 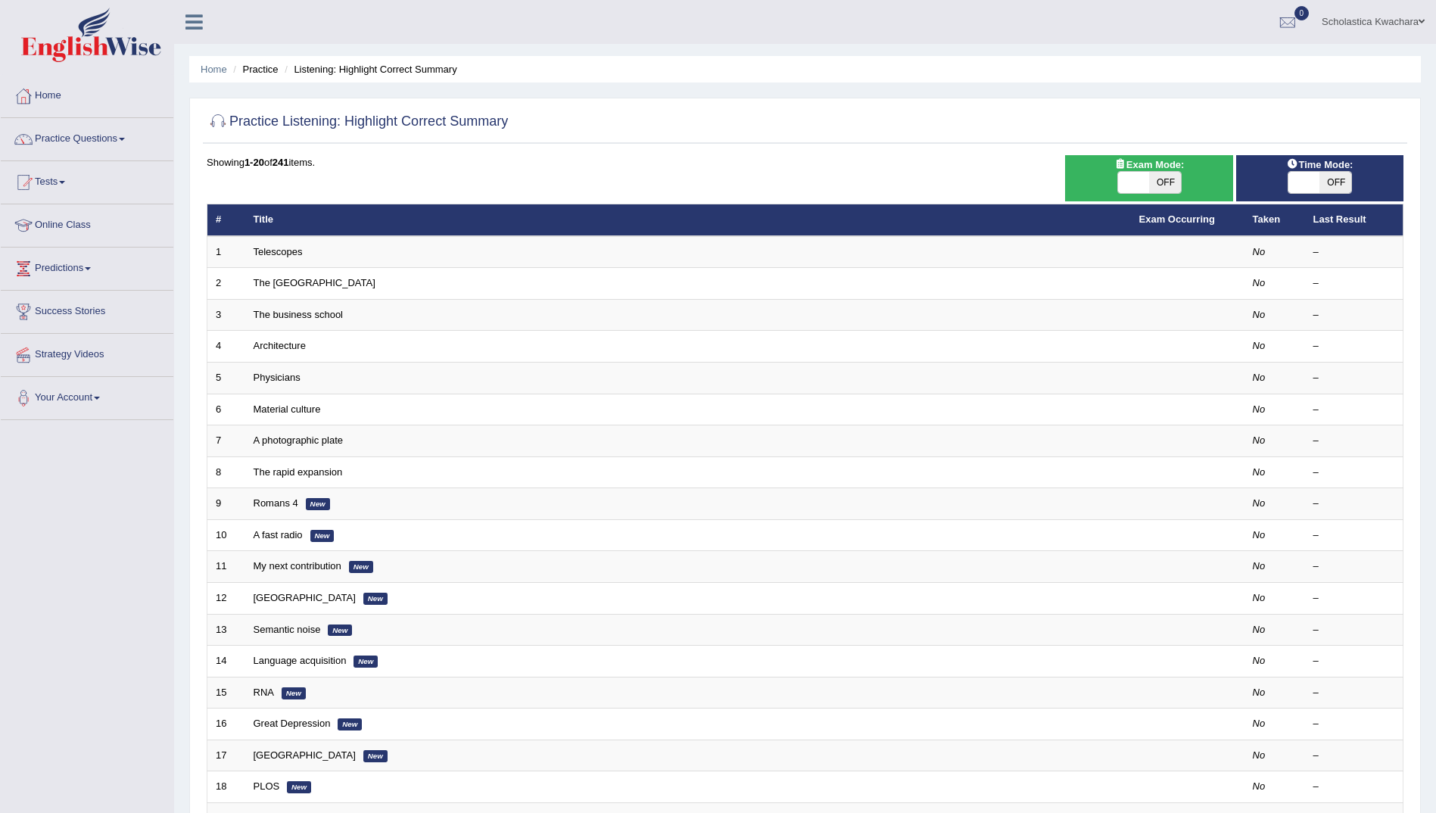 I want to click on a: Material culture, so click(x=287, y=409).